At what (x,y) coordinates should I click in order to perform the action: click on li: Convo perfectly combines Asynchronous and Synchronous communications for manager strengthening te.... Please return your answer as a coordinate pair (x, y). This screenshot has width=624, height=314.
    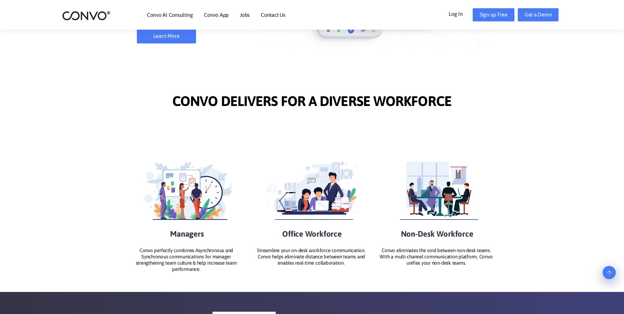
    Looking at the image, I should click on (187, 260).